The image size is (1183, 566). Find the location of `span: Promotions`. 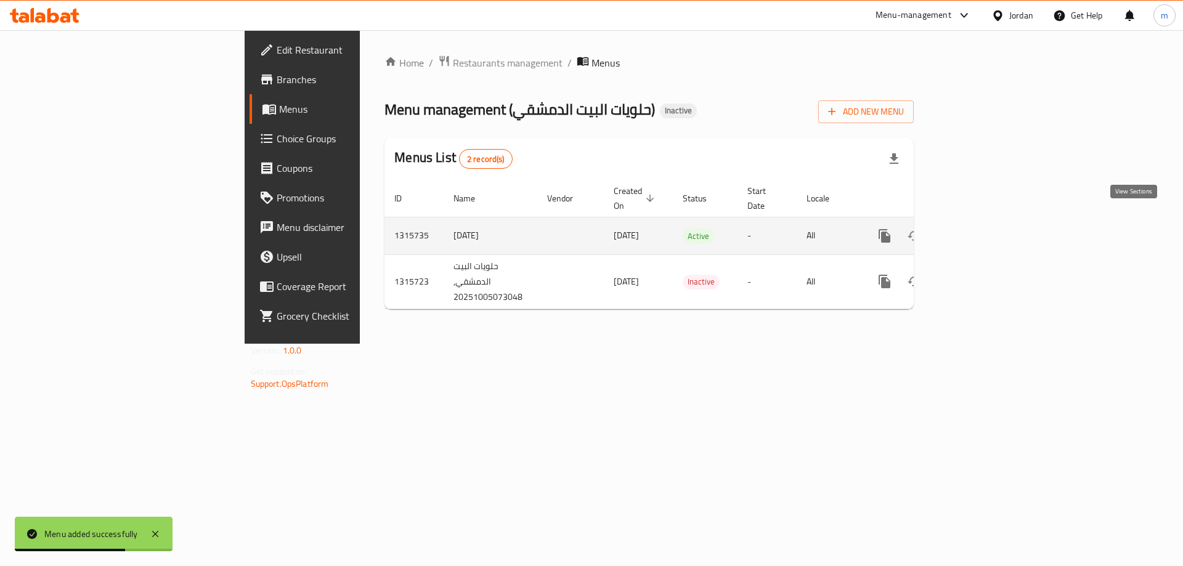

span: Promotions is located at coordinates (354, 198).